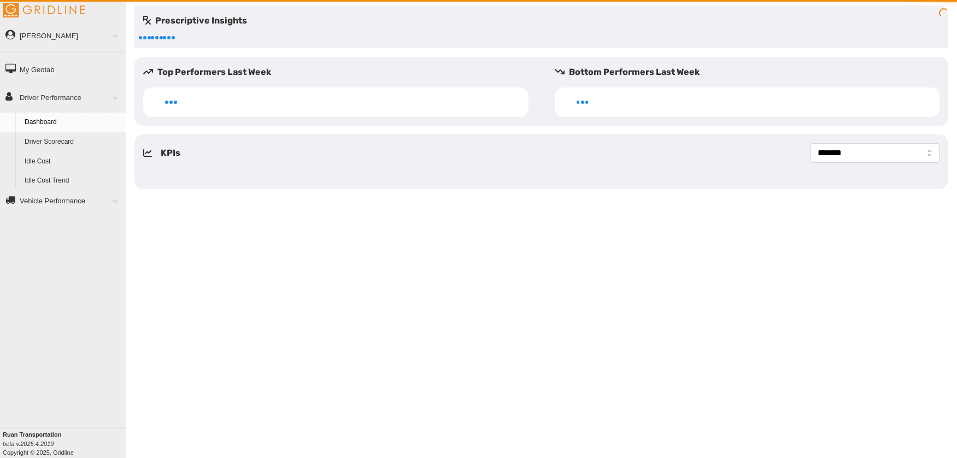 The height and width of the screenshot is (458, 957). Describe the element at coordinates (73, 181) in the screenshot. I see `a: Idle Cost Trend` at that location.